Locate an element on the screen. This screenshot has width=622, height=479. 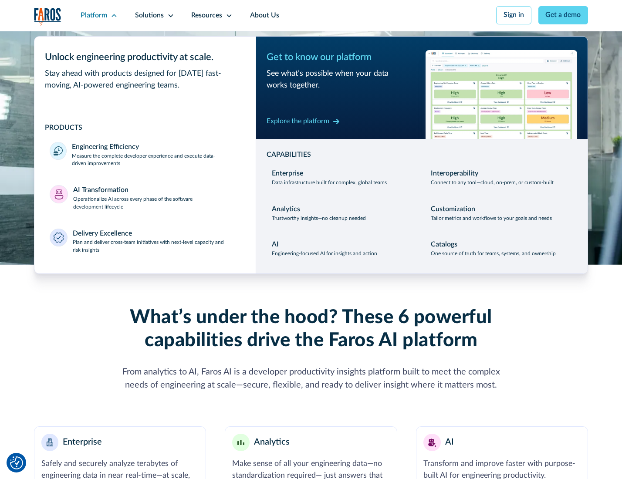
div: From analytics to AI, Faros AI is a developer productivity insights platform built to meet the co... is located at coordinates (311, 379).